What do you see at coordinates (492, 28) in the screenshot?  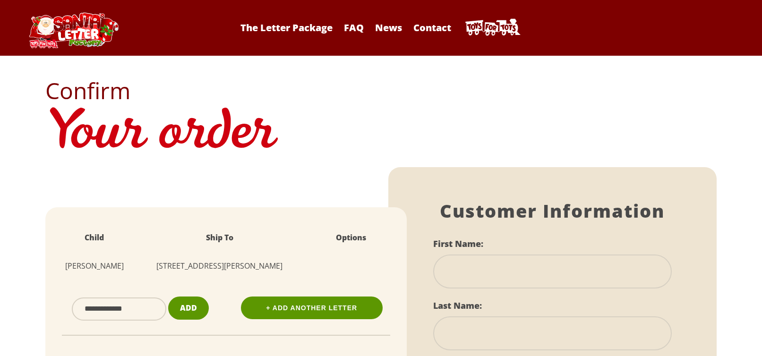 I see `img: Toys For Tots` at bounding box center [492, 28].